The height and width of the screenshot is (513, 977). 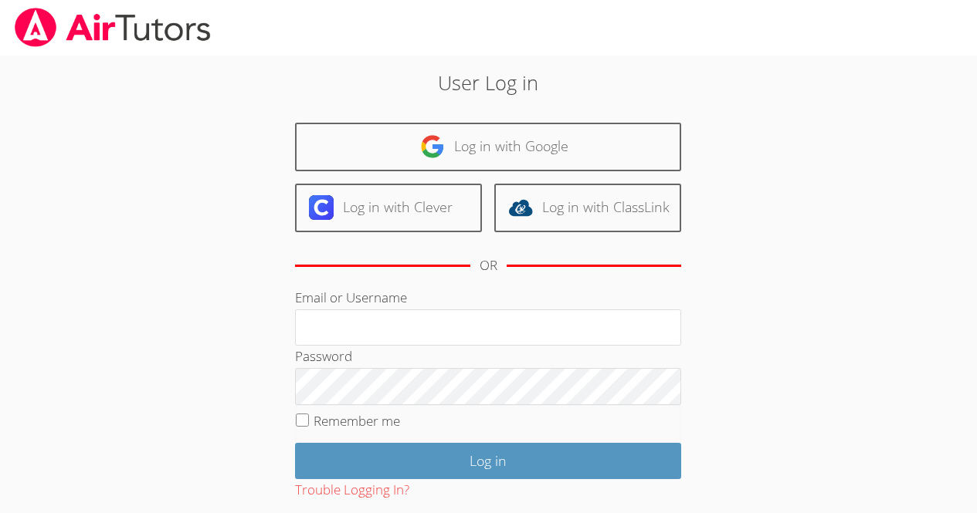 I want to click on label: Password, so click(x=324, y=356).